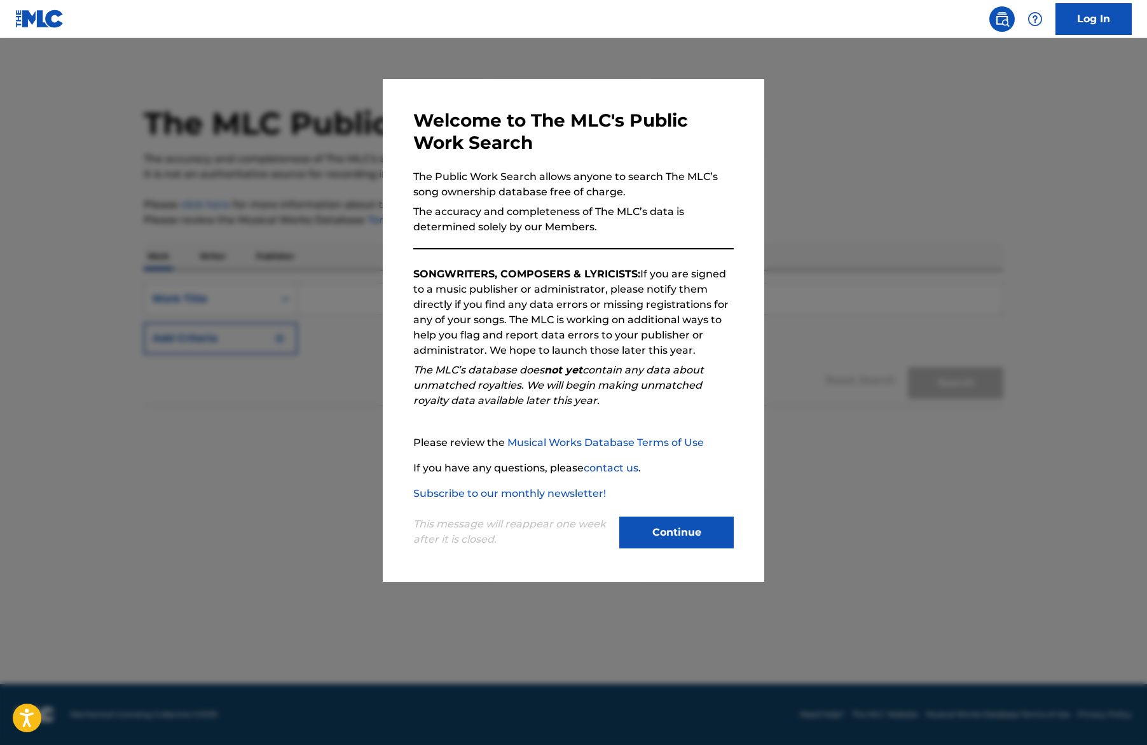 The image size is (1147, 745). I want to click on p: This message will reappear one week after it is closed., so click(513, 532).